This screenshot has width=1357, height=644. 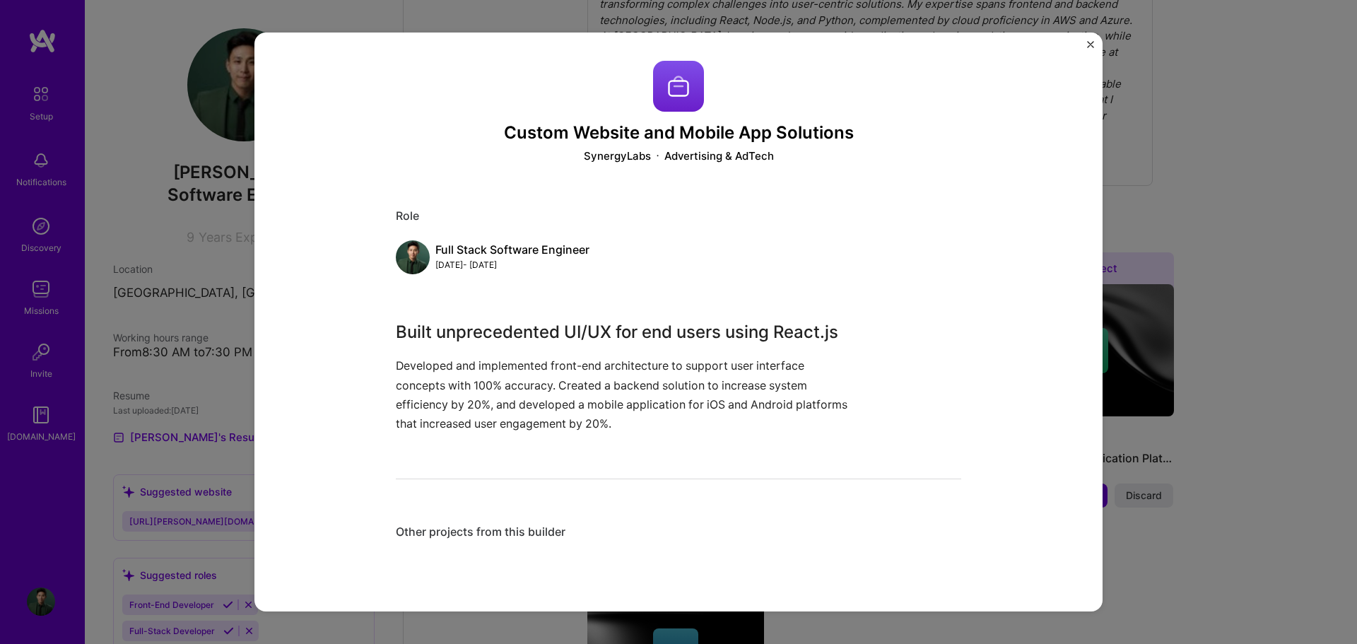 I want to click on img: Dot, so click(x=658, y=156).